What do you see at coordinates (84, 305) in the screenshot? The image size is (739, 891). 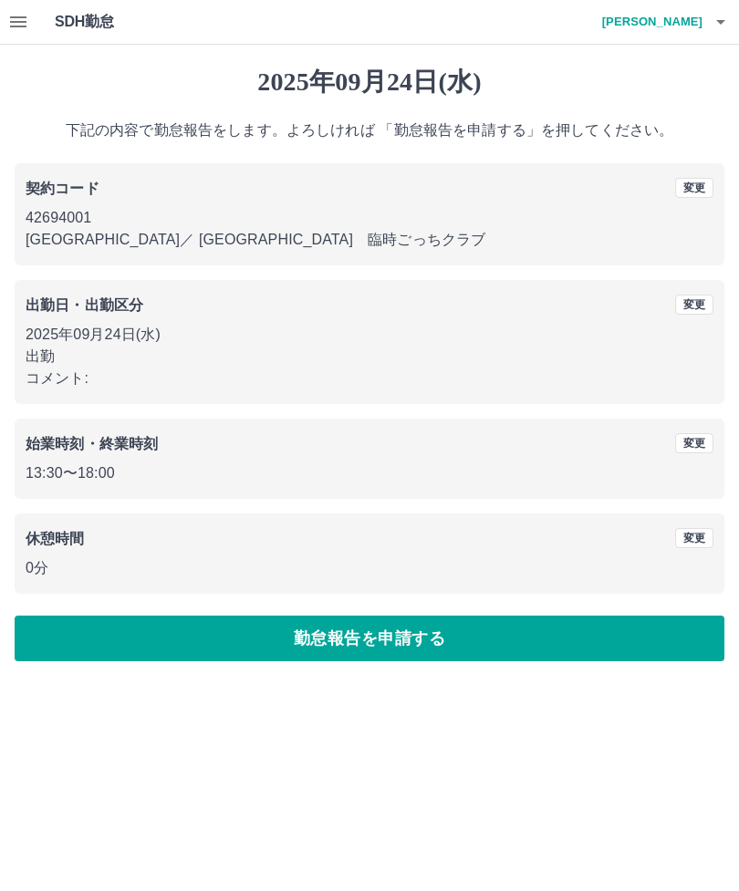 I see `b: 出勤日・出勤区分` at bounding box center [84, 305].